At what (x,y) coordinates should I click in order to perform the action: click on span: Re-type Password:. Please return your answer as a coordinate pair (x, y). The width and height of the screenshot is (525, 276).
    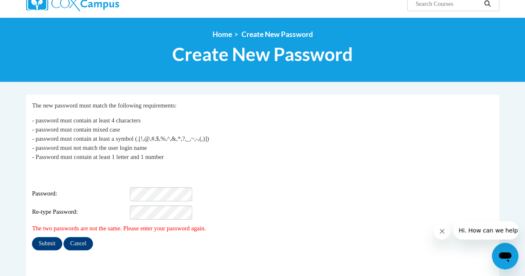
    Looking at the image, I should click on (80, 212).